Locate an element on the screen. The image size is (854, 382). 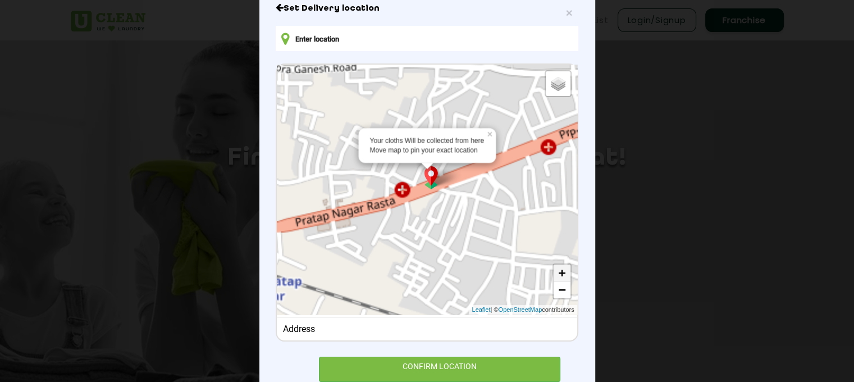
a: Zoom out is located at coordinates (562, 290).